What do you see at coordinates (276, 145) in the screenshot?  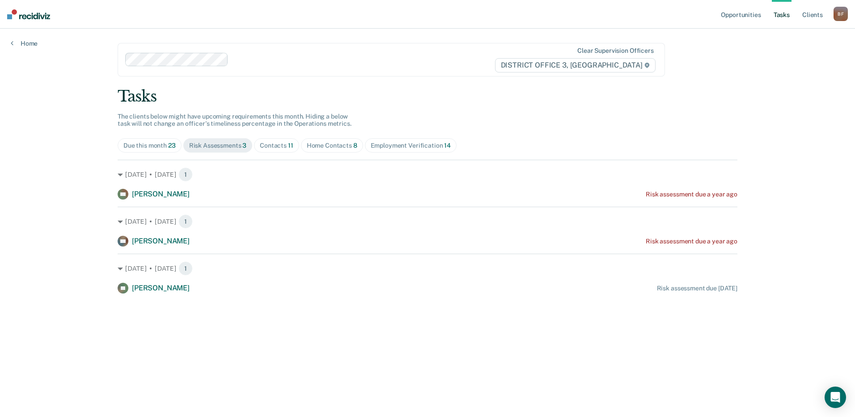 I see `div: Contacts` at bounding box center [276, 145].